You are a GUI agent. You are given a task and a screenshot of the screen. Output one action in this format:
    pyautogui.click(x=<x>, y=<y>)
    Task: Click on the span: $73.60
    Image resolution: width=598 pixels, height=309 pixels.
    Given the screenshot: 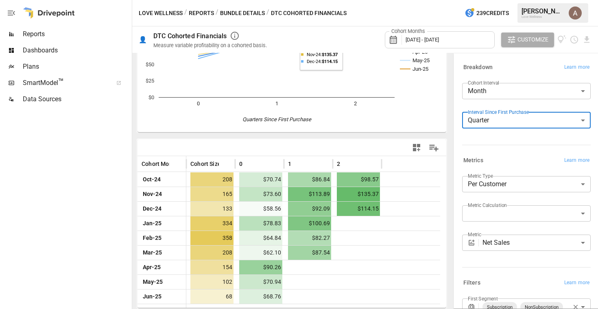 What is the action you would take?
    pyautogui.click(x=261, y=194)
    